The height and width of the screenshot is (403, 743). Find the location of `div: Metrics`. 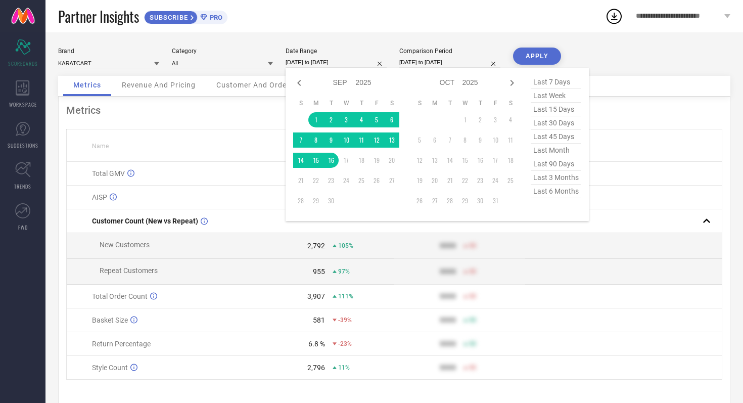

div: Metrics is located at coordinates (394, 110).